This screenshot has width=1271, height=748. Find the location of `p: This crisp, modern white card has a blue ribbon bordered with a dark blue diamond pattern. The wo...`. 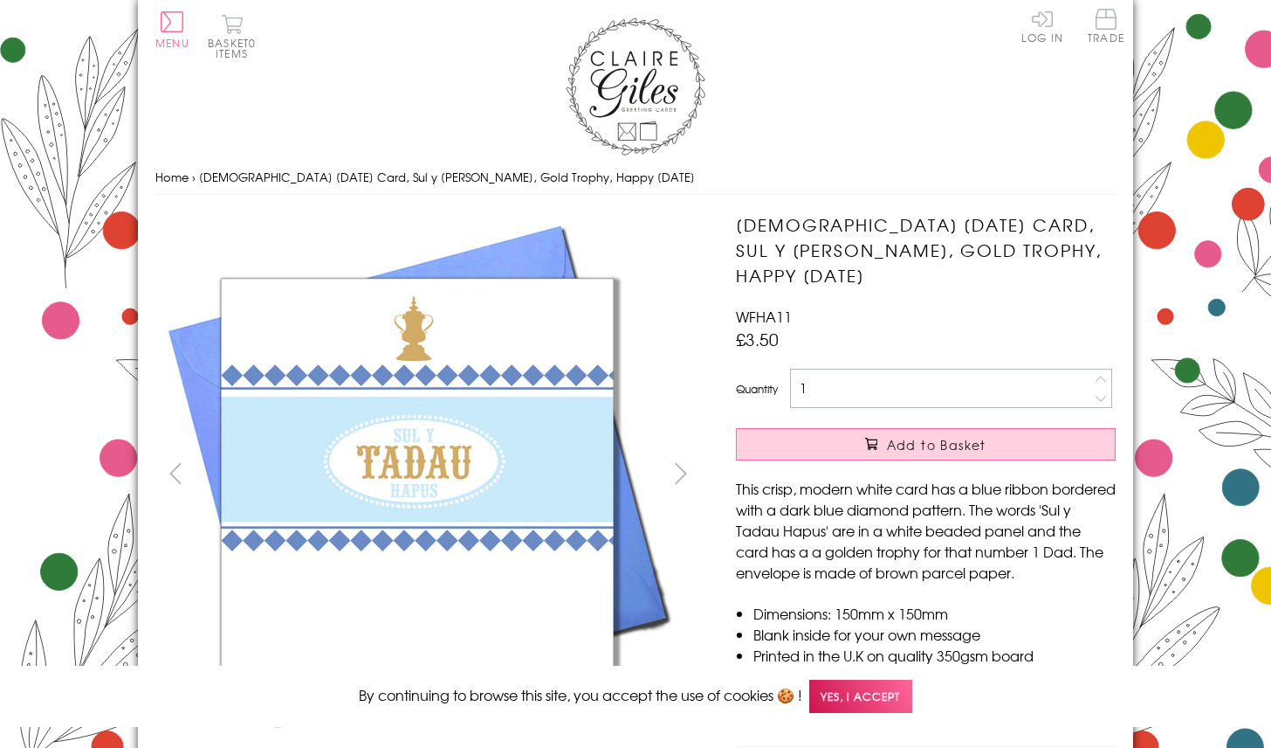

p: This crisp, modern white card has a blue ribbon bordered with a dark blue diamond pattern. The wo... is located at coordinates (926, 530).